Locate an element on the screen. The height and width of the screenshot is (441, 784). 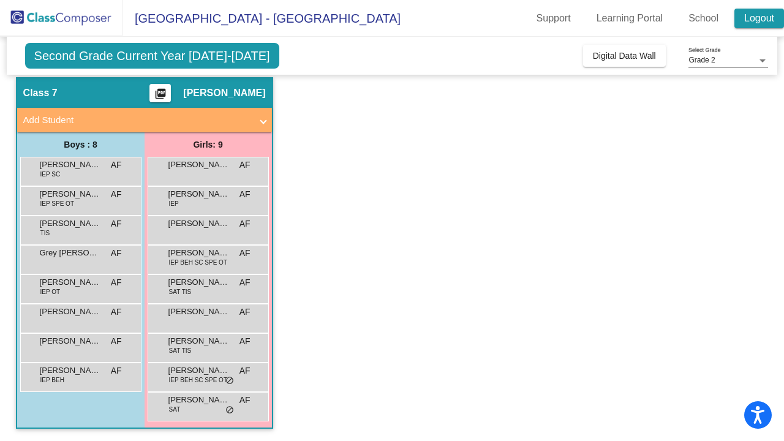
span: SAT is located at coordinates (175, 409).